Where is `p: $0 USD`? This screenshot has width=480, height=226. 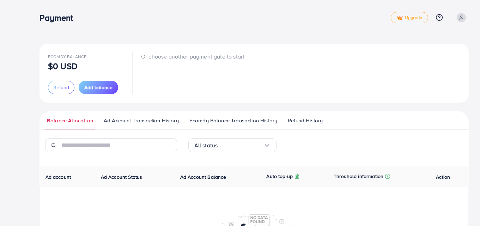
p: $0 USD is located at coordinates (63, 66).